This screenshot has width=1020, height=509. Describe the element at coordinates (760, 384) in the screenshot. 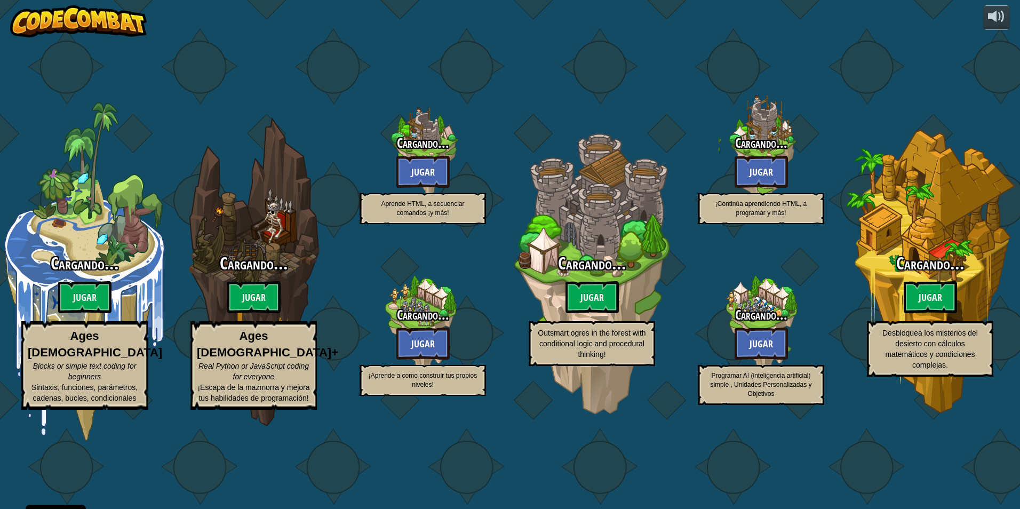

I see `span: Programar AI (inteligencia artificial) simple , Unidades Personalizadas y Objetivos` at that location.